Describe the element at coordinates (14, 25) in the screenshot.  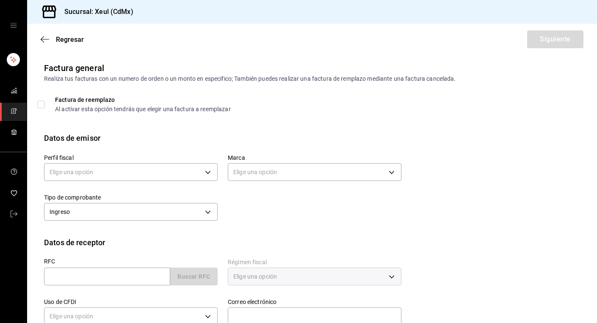
I see `button: open drawer` at that location.